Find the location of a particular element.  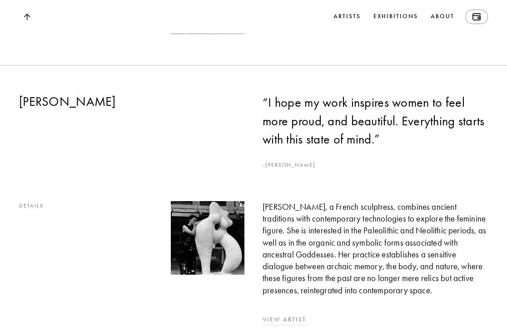

p: Details is located at coordinates (31, 206).